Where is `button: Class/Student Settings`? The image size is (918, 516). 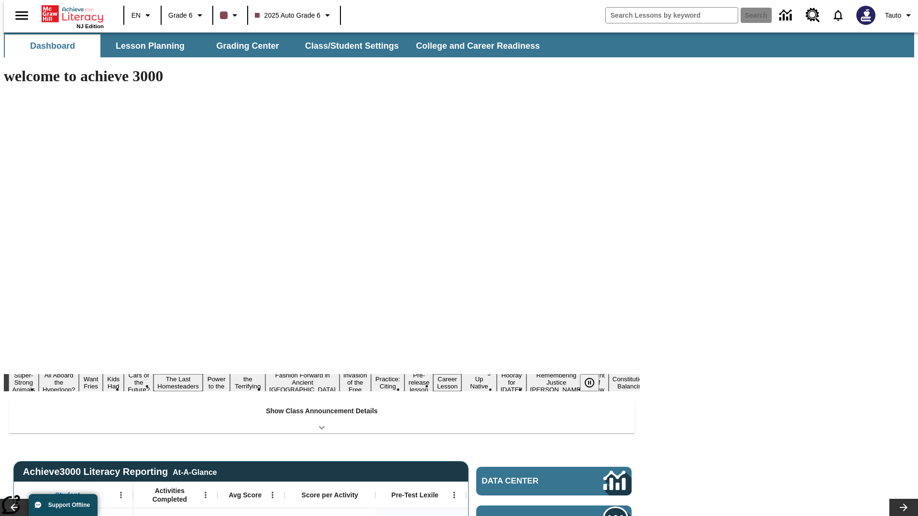 button: Class/Student Settings is located at coordinates (352, 46).